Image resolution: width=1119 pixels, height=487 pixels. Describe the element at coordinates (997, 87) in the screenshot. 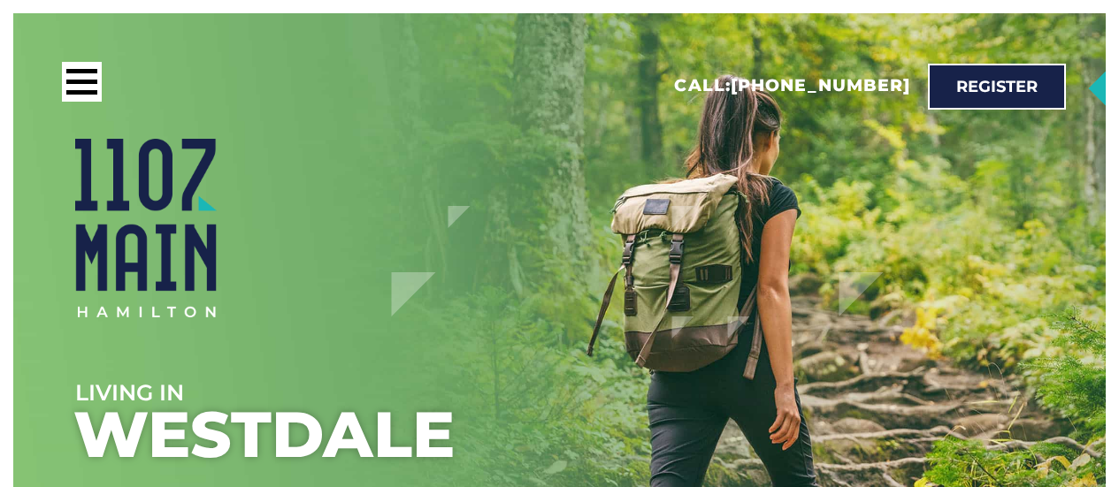

I see `span: Register` at that location.